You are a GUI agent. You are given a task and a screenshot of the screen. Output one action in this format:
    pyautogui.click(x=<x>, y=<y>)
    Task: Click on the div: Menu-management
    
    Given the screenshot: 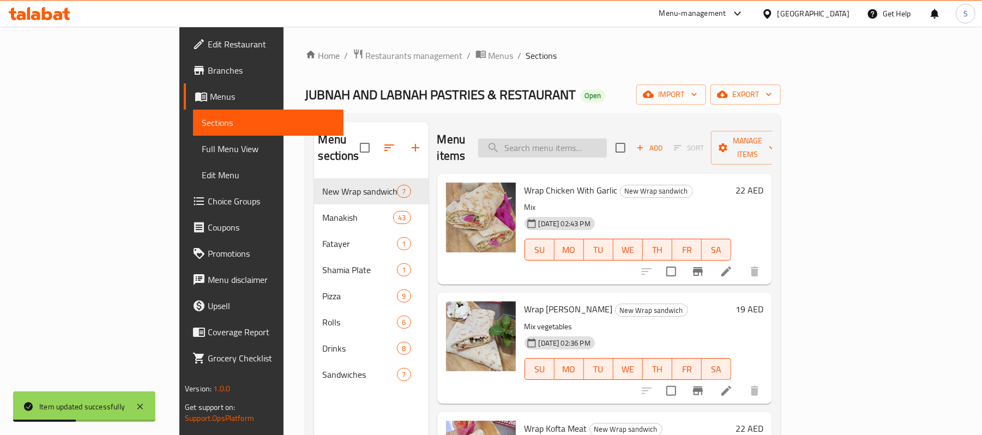 What is the action you would take?
    pyautogui.click(x=692, y=14)
    